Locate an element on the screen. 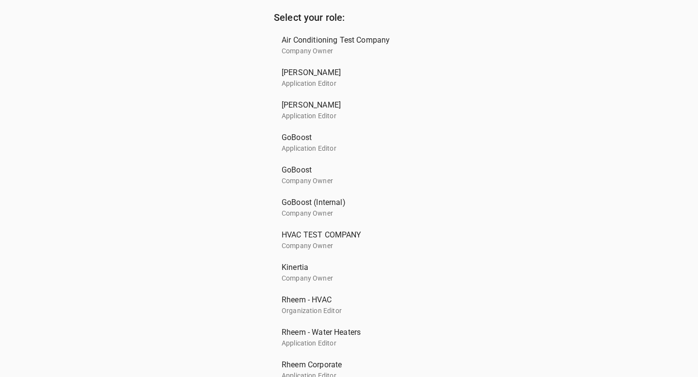  p: Organization Editor is located at coordinates (345, 311).